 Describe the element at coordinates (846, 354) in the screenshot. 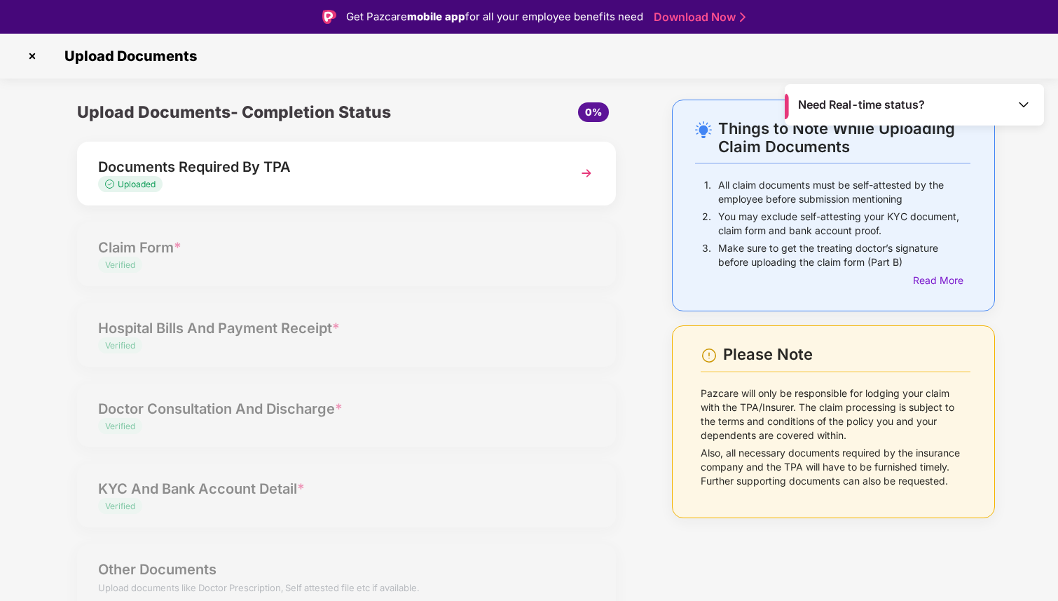

I see `div: Please Note` at that location.